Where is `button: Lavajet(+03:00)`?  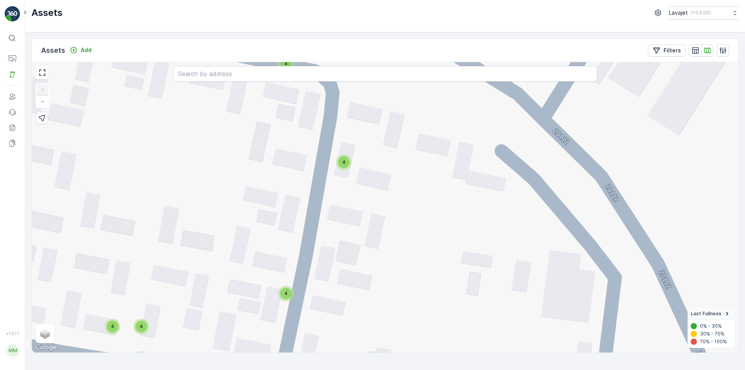 button: Lavajet(+03:00) is located at coordinates (703, 13).